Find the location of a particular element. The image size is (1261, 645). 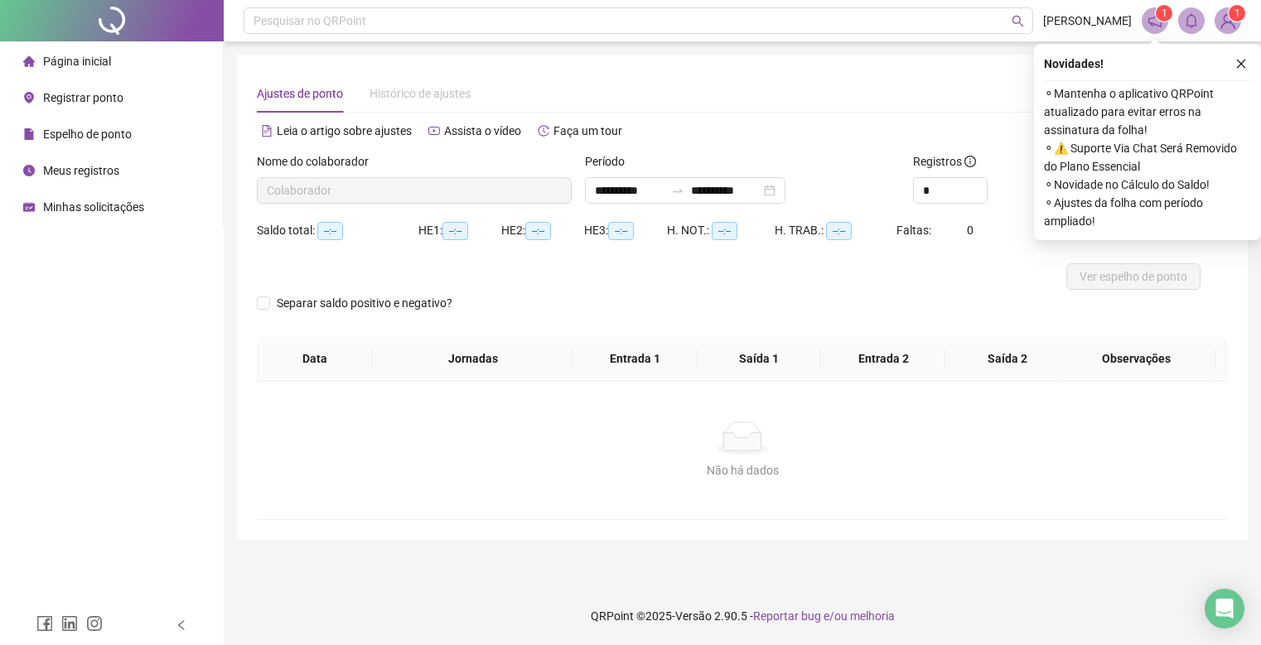

span: Página inicial is located at coordinates (77, 61).